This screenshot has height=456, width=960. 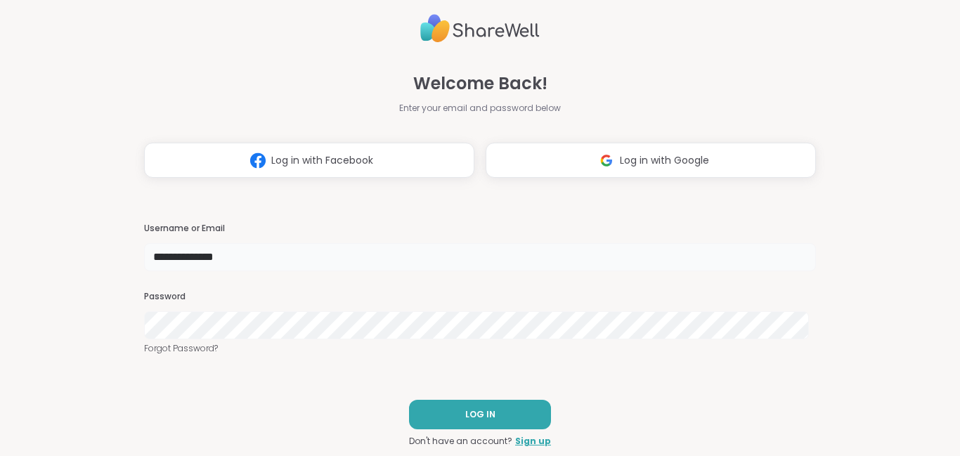 What do you see at coordinates (309, 160) in the screenshot?
I see `button: Log in with Facebook` at bounding box center [309, 160].